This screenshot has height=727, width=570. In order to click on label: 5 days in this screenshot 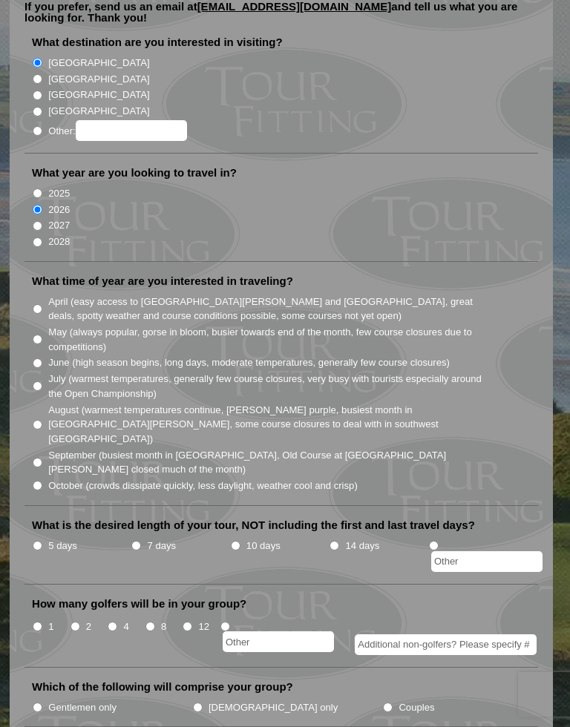, I will do `click(62, 546)`.